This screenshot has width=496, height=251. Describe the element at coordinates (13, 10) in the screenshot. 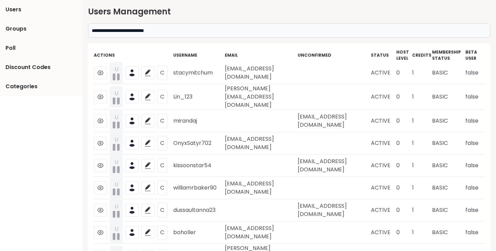

I see `span: Users` at that location.